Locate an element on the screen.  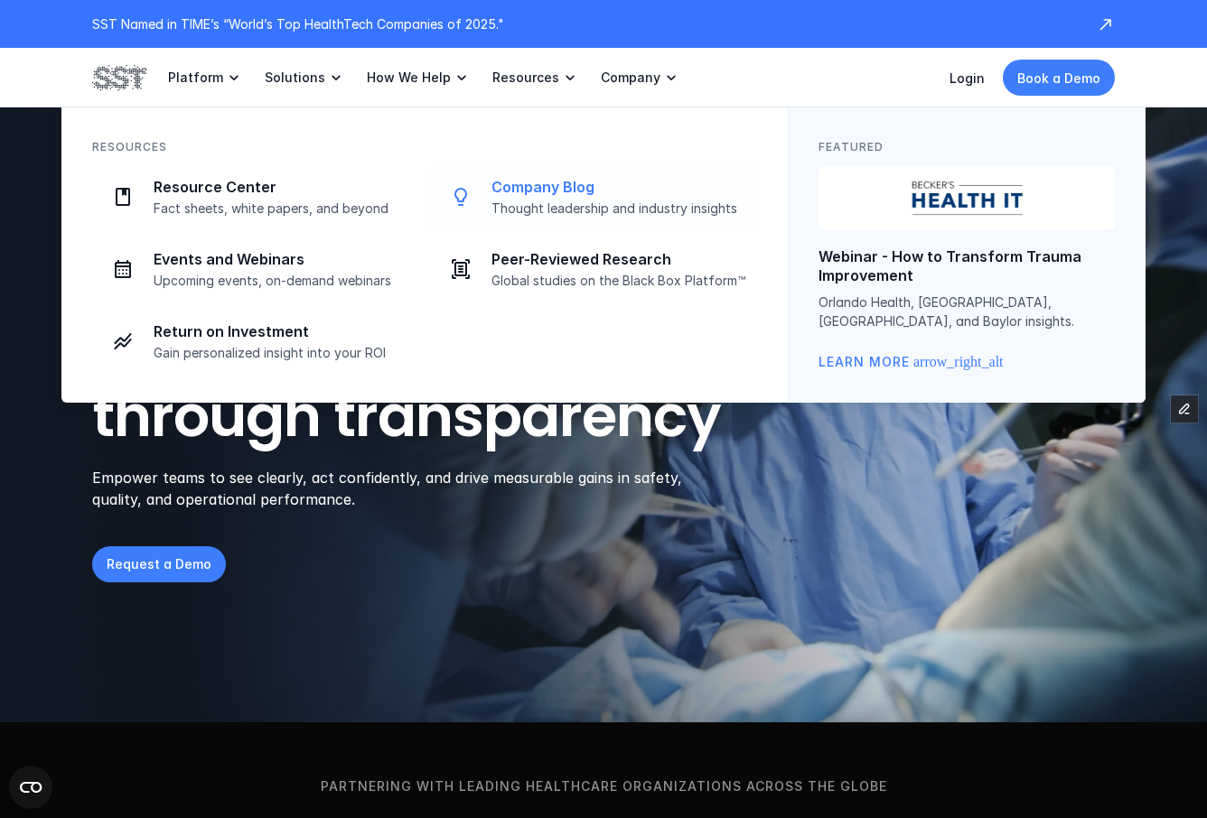
p: Resource Center is located at coordinates (281, 187).